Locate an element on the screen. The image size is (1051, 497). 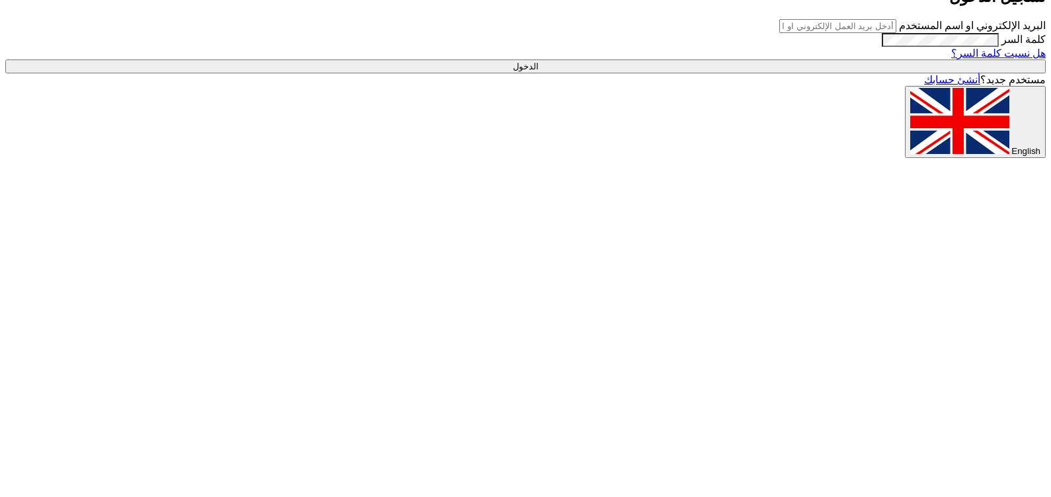
div: مستخدم جديد؟ is located at coordinates (526, 79).